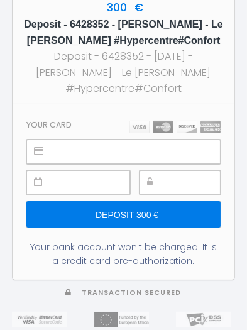 The width and height of the screenshot is (247, 330). I want to click on input: Deposit 300 €, so click(123, 215).